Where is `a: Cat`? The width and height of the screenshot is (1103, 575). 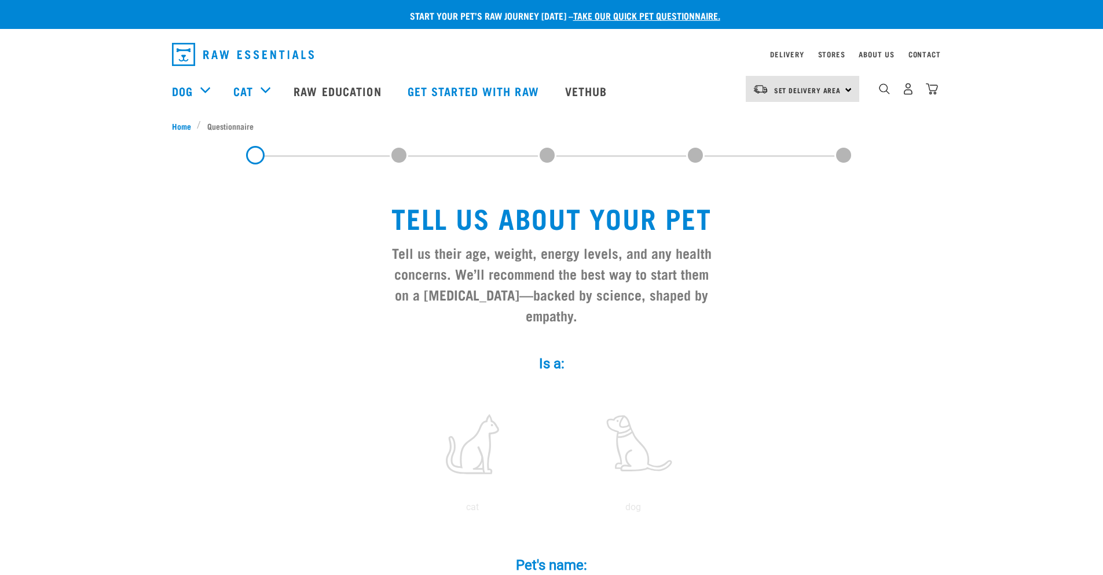
a: Cat is located at coordinates (243, 91).